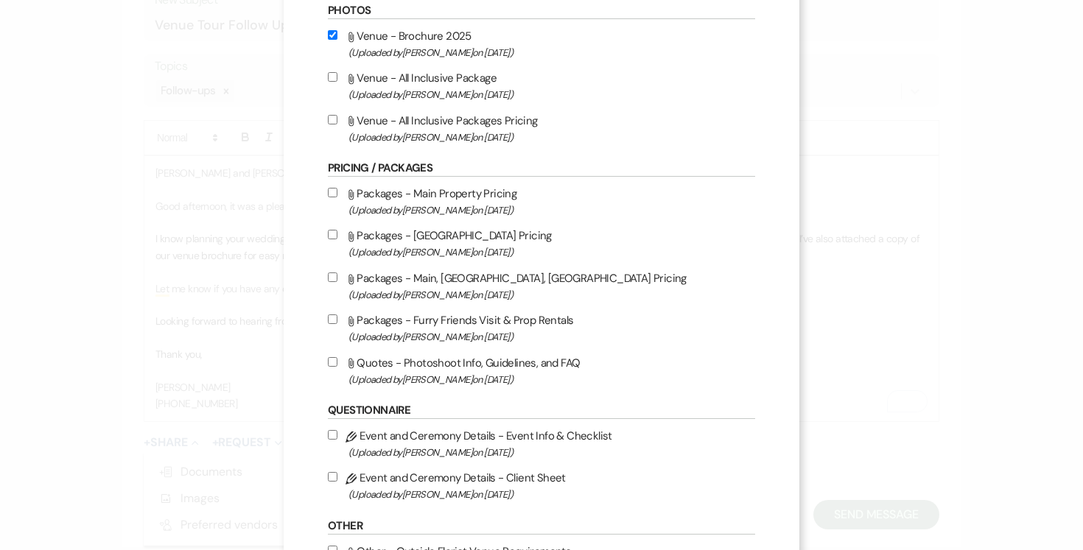  Describe the element at coordinates (541, 485) in the screenshot. I see `label: Event and Ceremony Details - Client Sheet` at that location.